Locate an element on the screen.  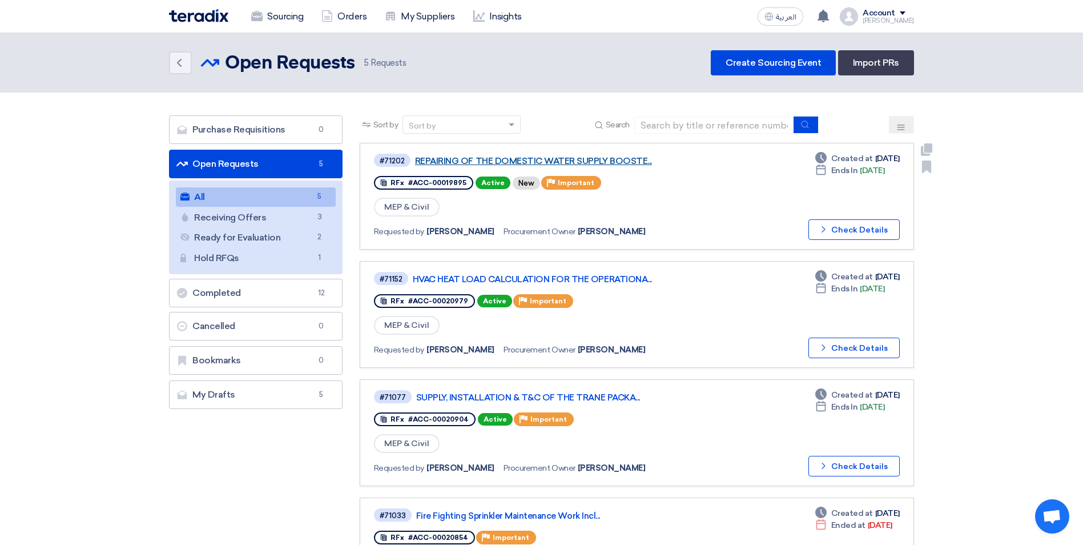
img: Teradix logo is located at coordinates (199, 15).